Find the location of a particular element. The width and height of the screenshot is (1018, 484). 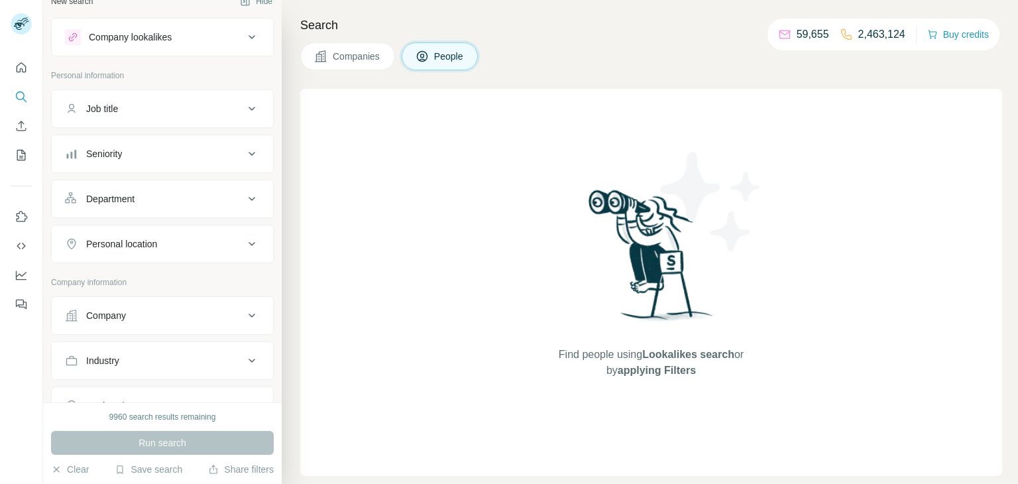

button: Use Surfe API is located at coordinates (21, 246).